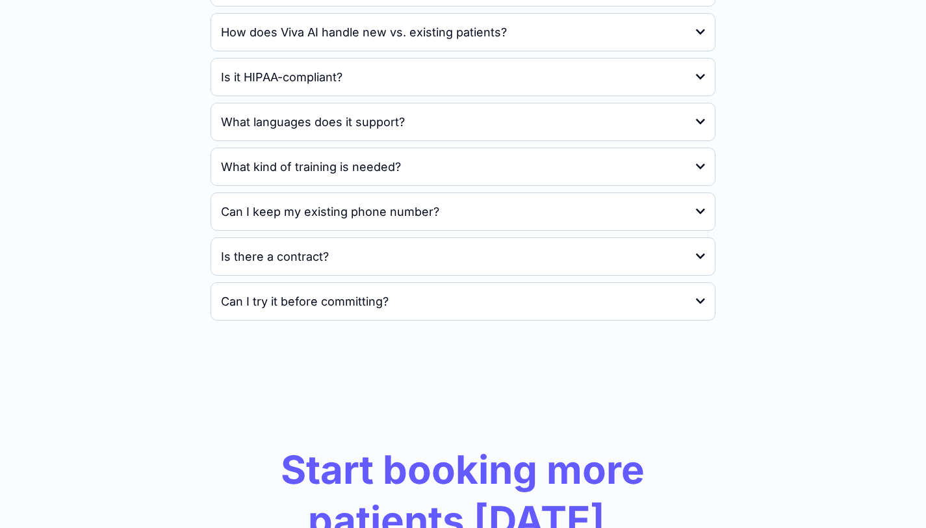 Image resolution: width=926 pixels, height=528 pixels. What do you see at coordinates (330, 211) in the screenshot?
I see `h4: Can I keep my existing phone number?` at bounding box center [330, 211].